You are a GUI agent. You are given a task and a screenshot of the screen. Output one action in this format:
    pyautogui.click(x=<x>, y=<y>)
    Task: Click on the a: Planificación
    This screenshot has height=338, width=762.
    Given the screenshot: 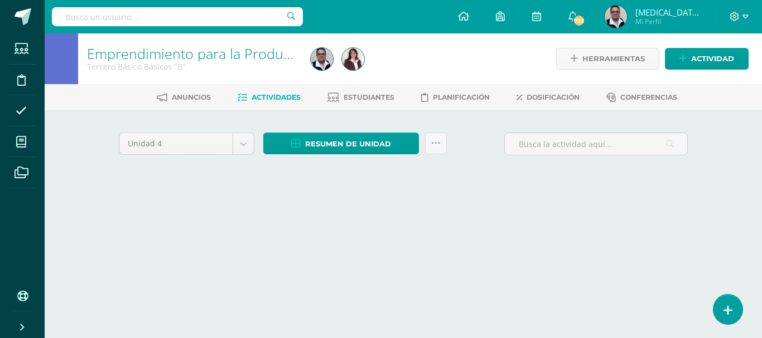 What is the action you would take?
    pyautogui.click(x=455, y=98)
    